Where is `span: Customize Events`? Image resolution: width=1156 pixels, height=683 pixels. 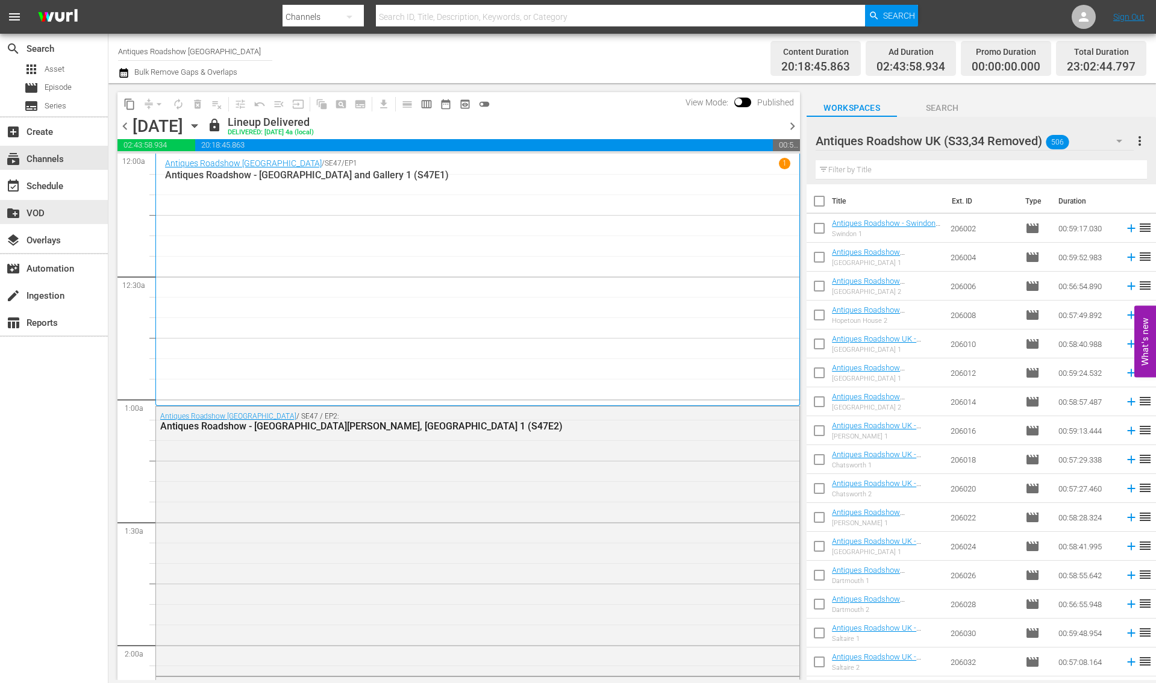 span: Customize Events is located at coordinates (238, 104).